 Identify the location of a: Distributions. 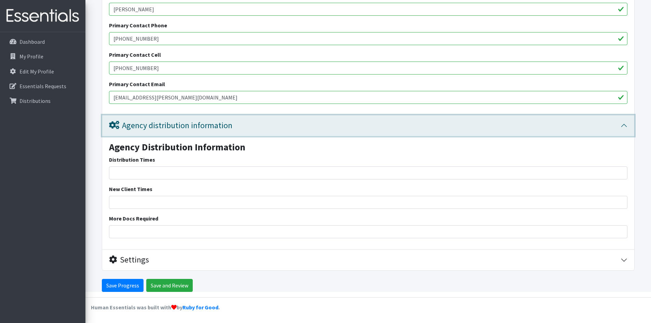
(43, 101).